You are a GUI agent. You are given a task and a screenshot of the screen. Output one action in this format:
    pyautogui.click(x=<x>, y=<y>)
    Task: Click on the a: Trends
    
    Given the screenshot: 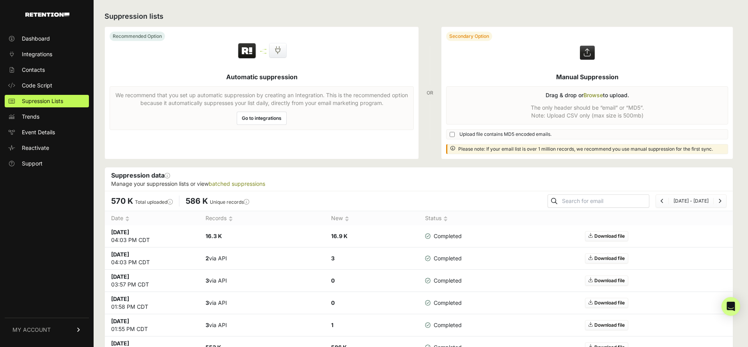 What is the action you would take?
    pyautogui.click(x=47, y=117)
    